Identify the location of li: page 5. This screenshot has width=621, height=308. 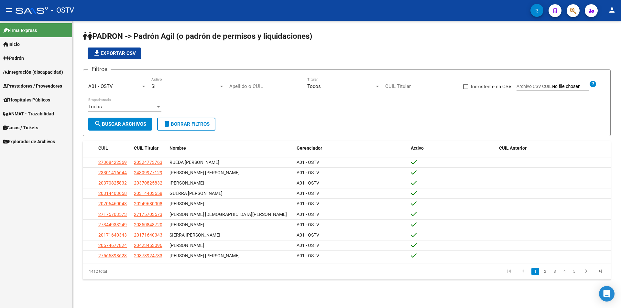
(574, 272).